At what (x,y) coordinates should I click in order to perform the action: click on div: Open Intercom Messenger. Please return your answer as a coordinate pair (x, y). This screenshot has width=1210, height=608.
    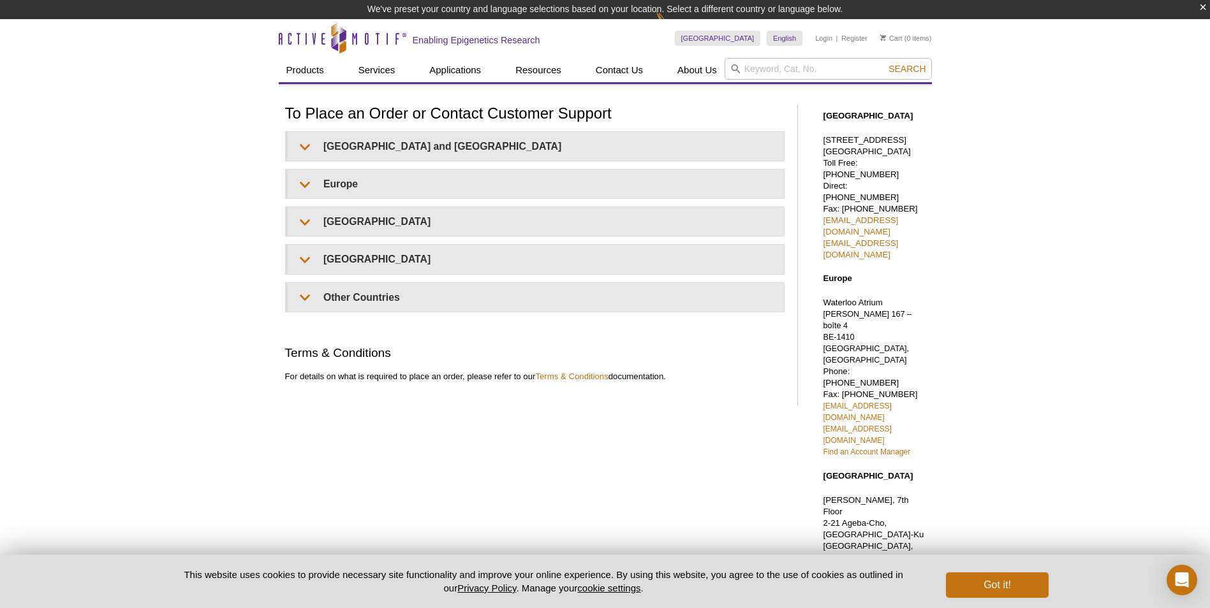
    Looking at the image, I should click on (1182, 580).